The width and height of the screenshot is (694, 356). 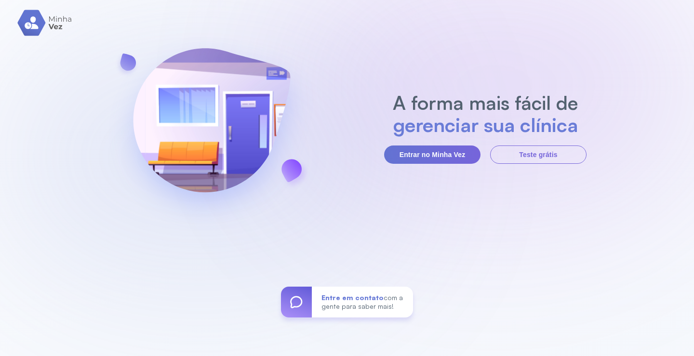 What do you see at coordinates (211, 127) in the screenshot?
I see `img: banner-login.svg` at bounding box center [211, 127].